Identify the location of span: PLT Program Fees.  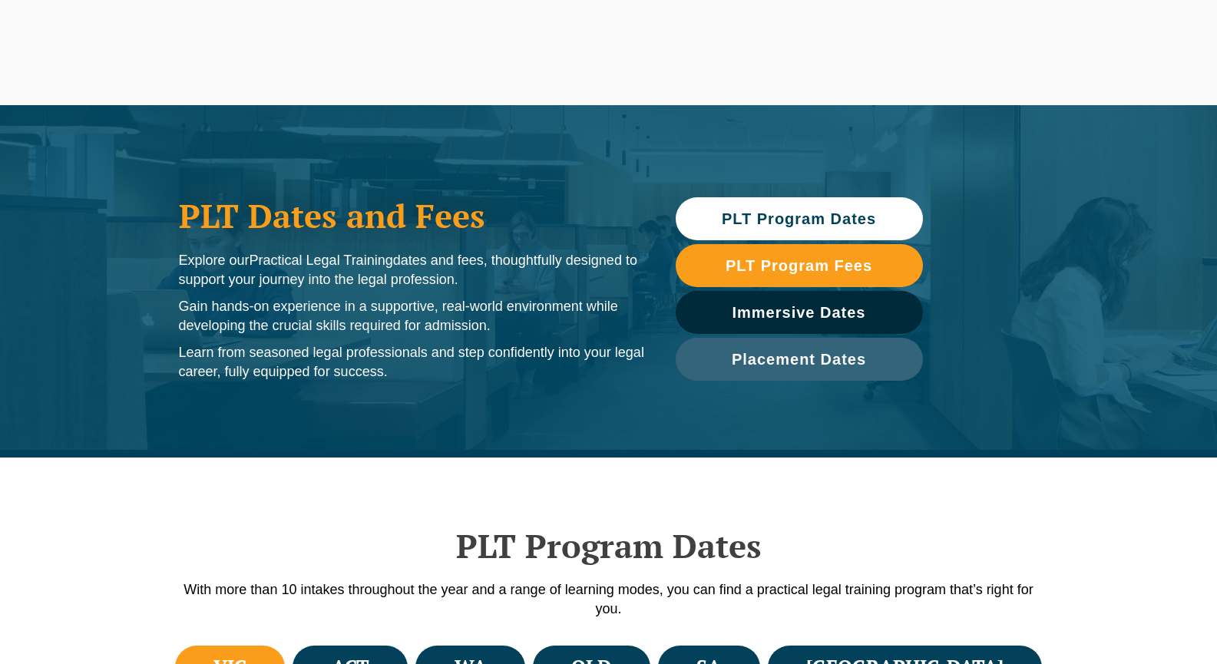
(799, 266).